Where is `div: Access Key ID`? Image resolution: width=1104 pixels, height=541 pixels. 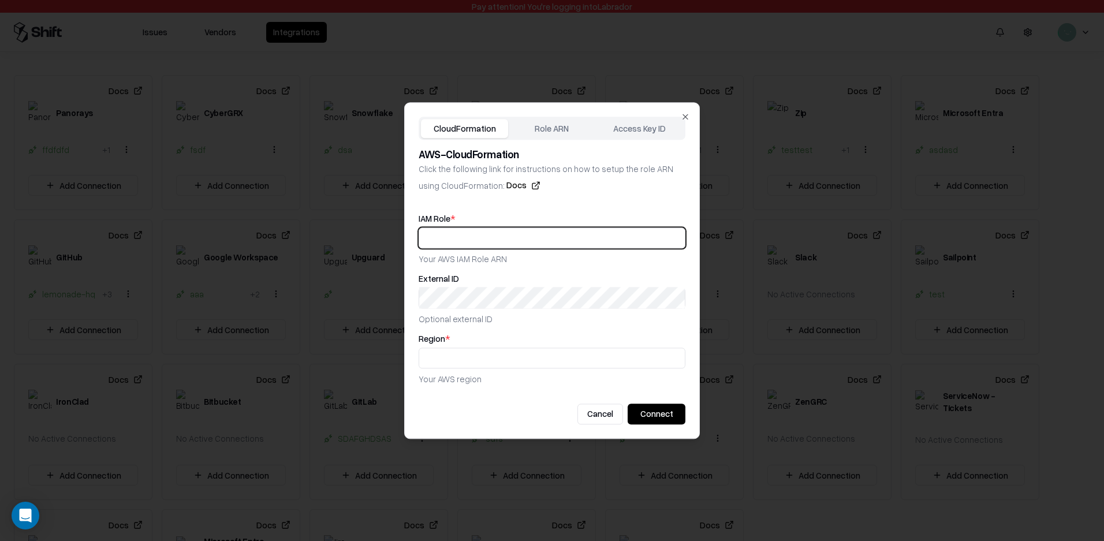 div: Access Key ID is located at coordinates (639, 128).